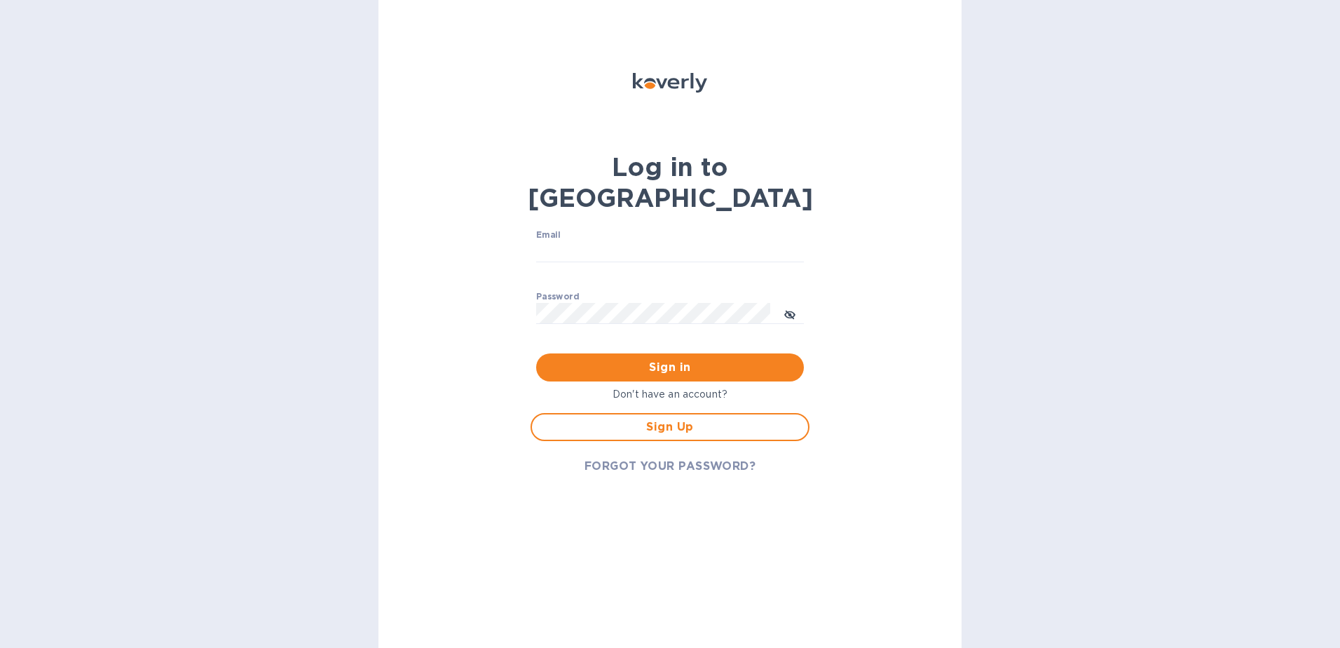 The image size is (1340, 648). I want to click on button: FORGOT YOUR PASSWORD?, so click(670, 466).